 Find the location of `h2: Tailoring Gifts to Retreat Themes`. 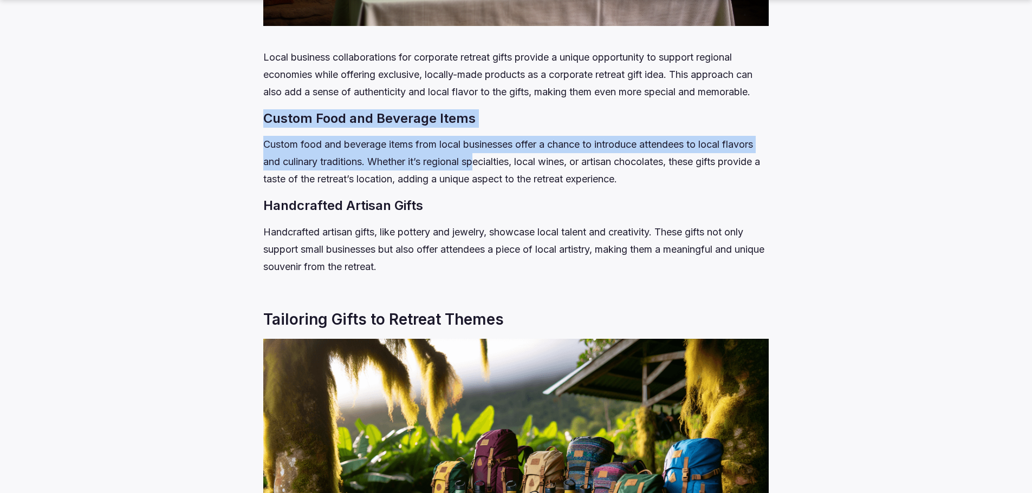

h2: Tailoring Gifts to Retreat Themes is located at coordinates (516, 320).